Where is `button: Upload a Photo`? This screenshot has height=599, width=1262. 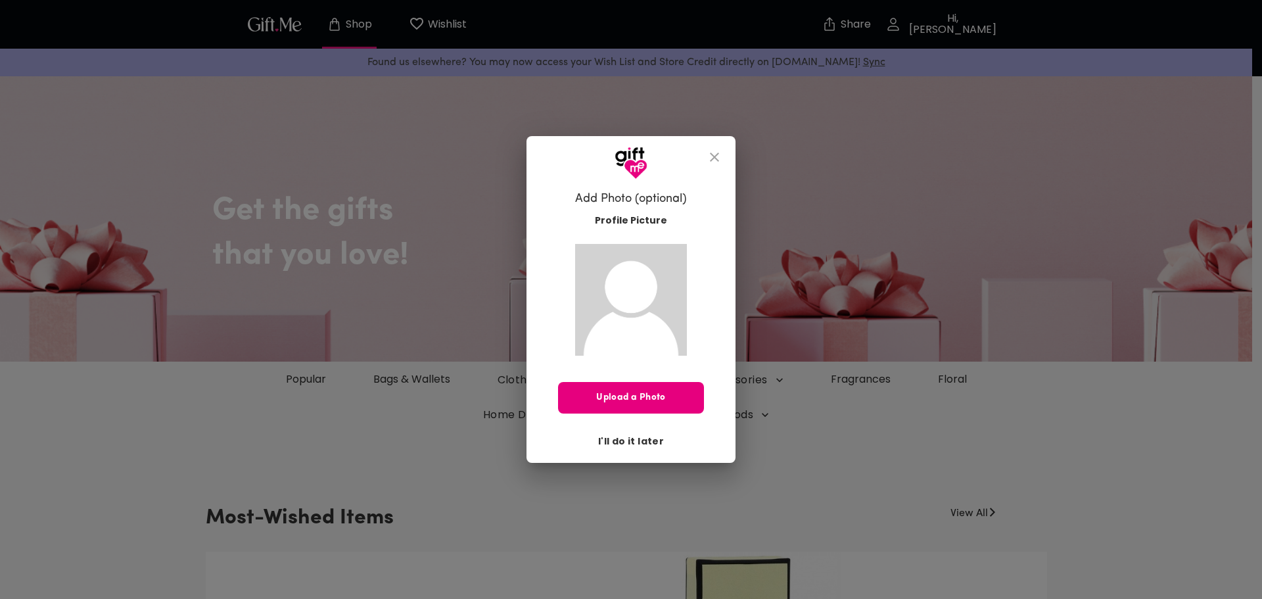
button: Upload a Photo is located at coordinates (631, 398).